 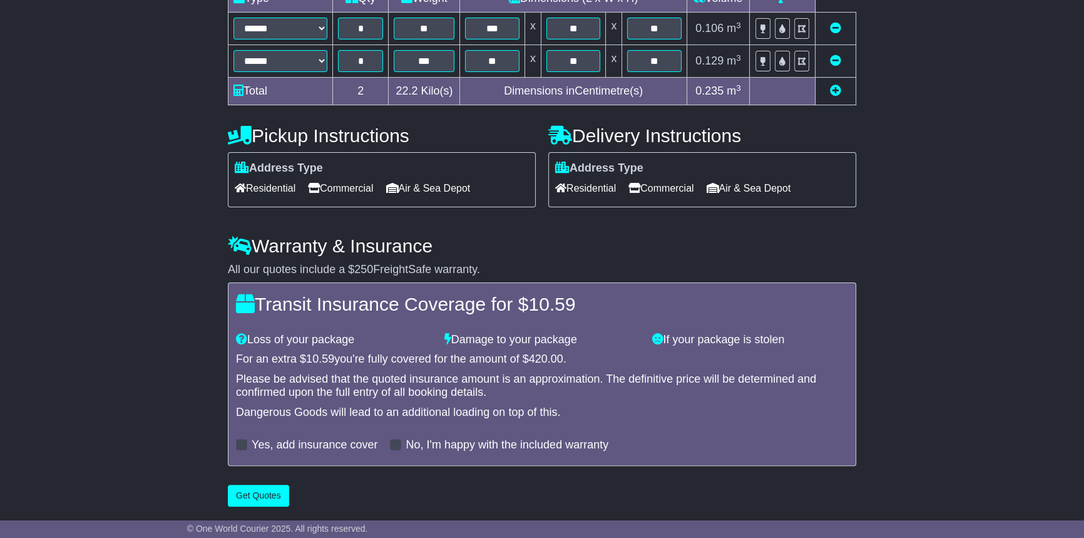 What do you see at coordinates (702, 135) in the screenshot?
I see `h4: Delivery Instructions` at bounding box center [702, 135].